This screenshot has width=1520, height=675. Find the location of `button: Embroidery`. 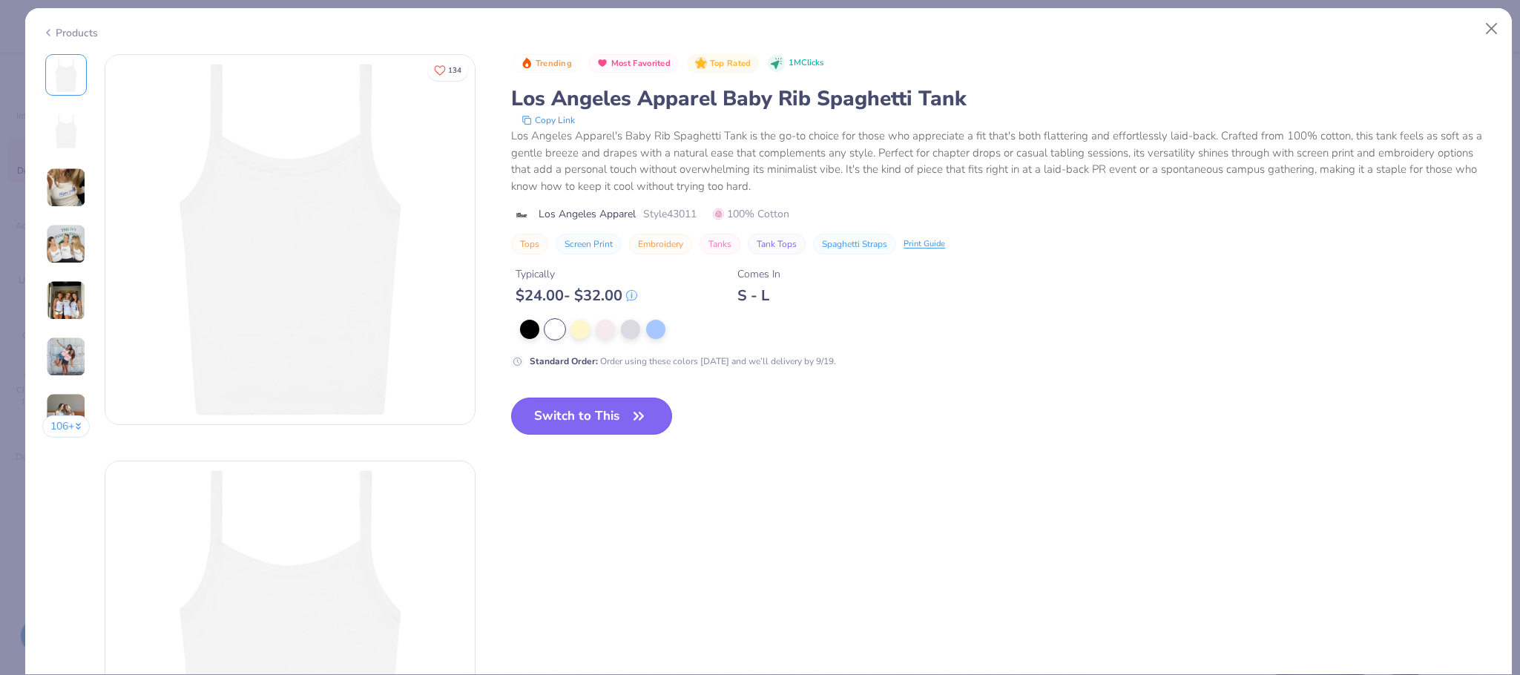

button: Embroidery is located at coordinates (660, 244).